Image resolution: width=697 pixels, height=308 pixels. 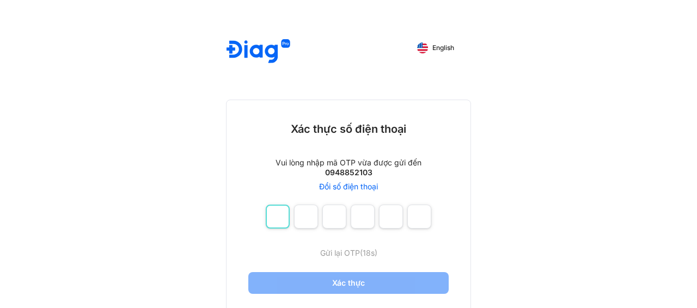 I want to click on div: 0948852103, so click(x=349, y=173).